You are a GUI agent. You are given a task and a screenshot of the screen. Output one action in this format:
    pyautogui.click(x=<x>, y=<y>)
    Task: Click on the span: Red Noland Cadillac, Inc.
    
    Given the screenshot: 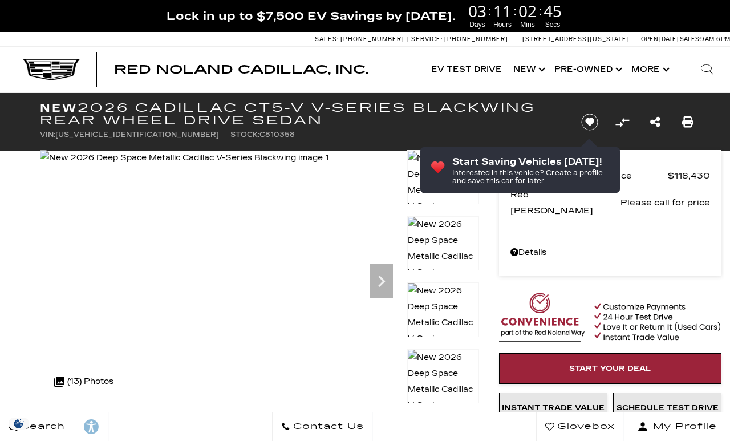 What is the action you would take?
    pyautogui.click(x=241, y=70)
    